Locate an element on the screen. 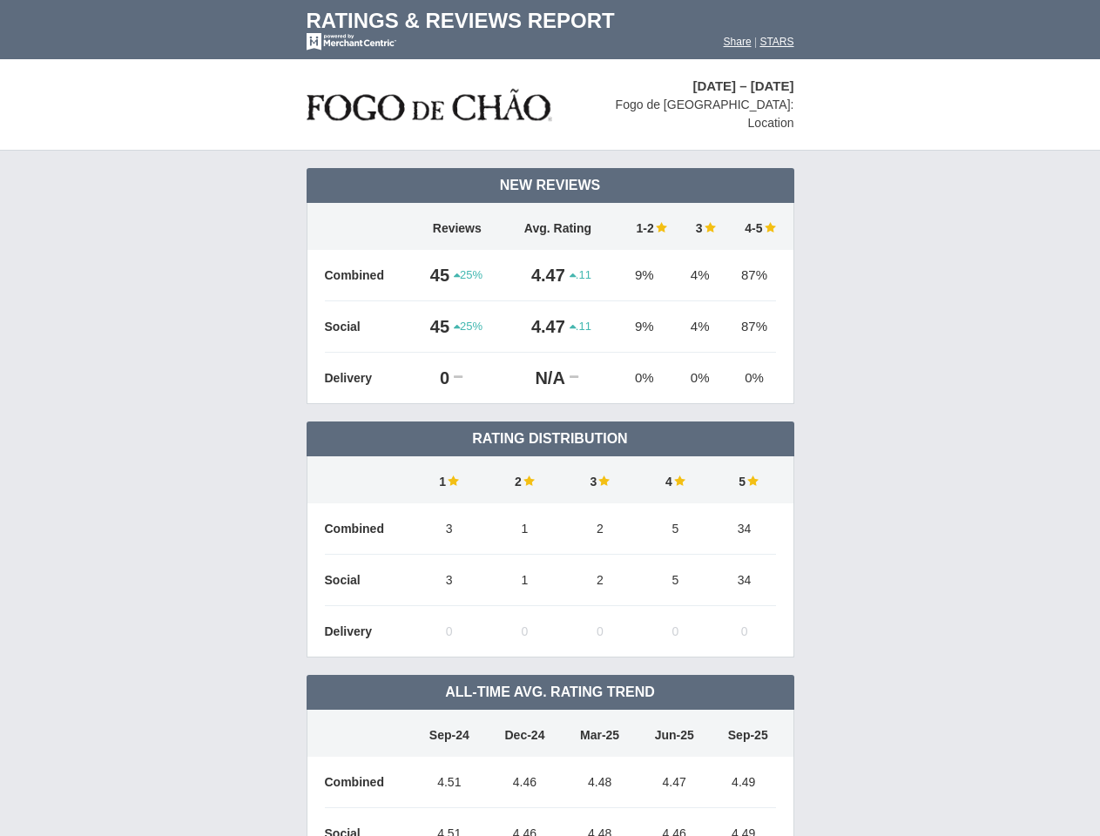  td: 4.51 is located at coordinates (449, 782).